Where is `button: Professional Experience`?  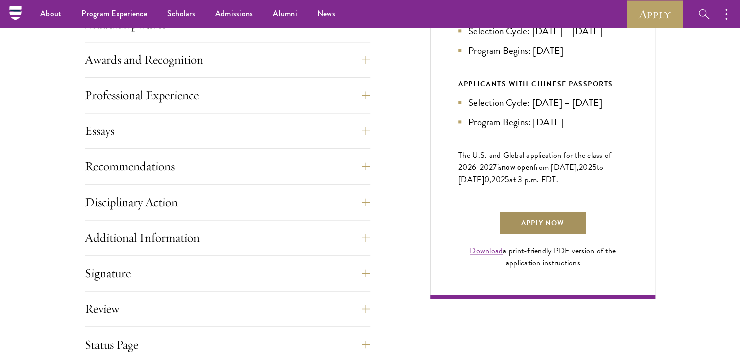 button: Professional Experience is located at coordinates (227, 95).